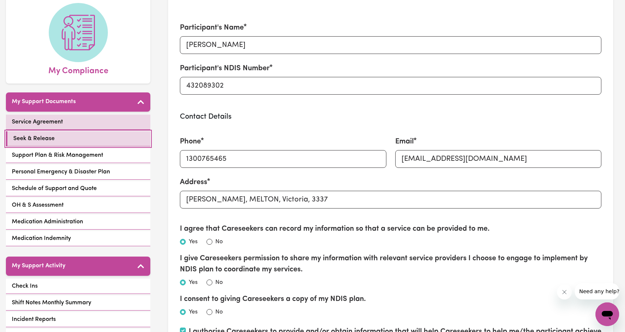  What do you see at coordinates (78, 205) in the screenshot?
I see `a: OH & S Assessment` at bounding box center [78, 205].